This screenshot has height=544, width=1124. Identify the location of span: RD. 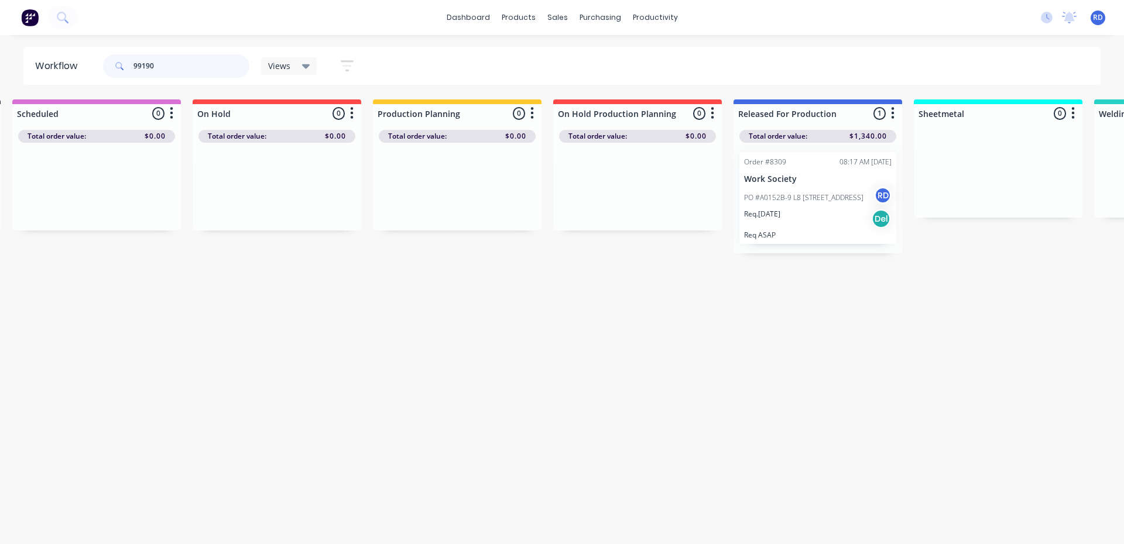
(1097, 18).